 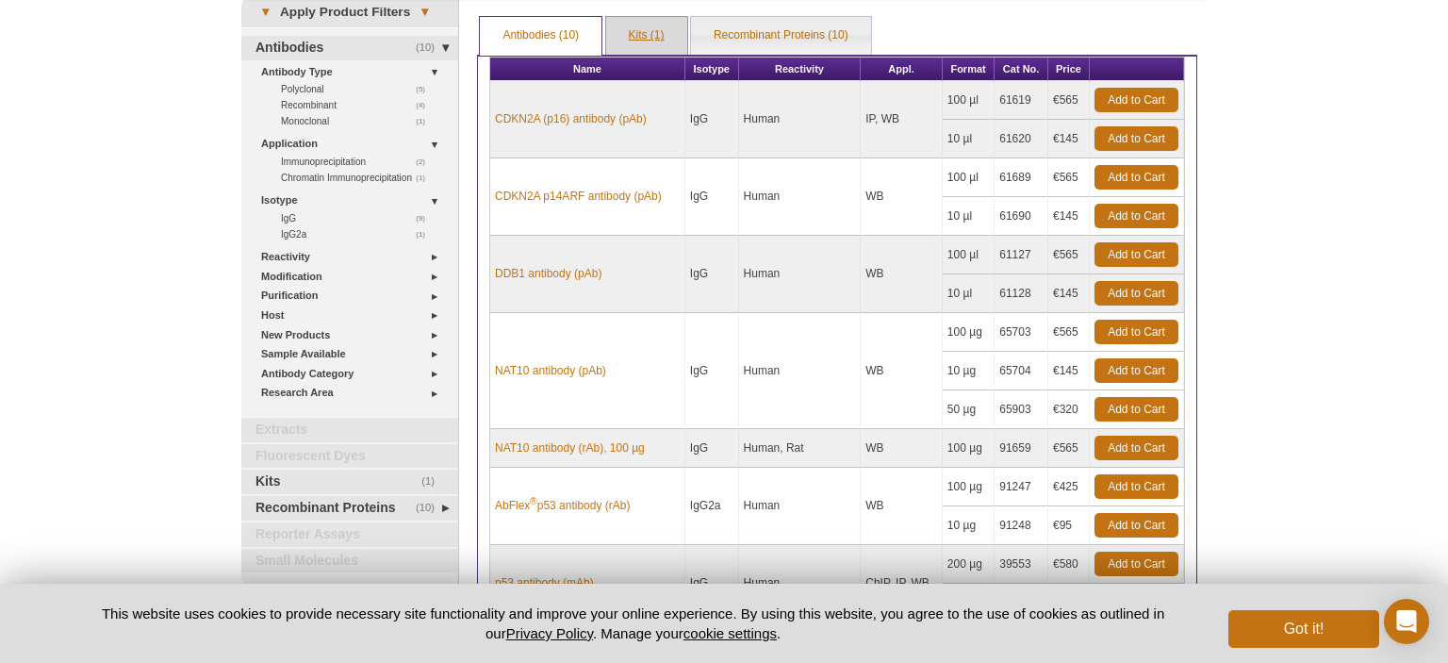 I want to click on a: (1)IgG2a, so click(x=358, y=234).